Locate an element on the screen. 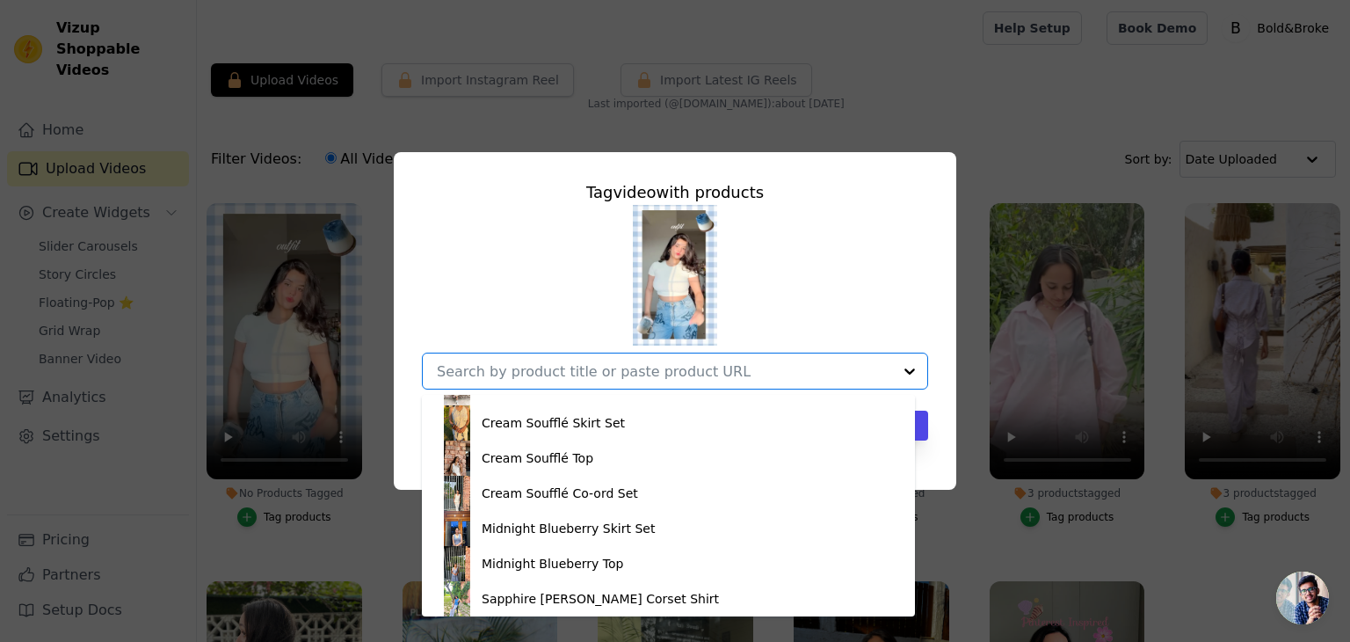 The image size is (1350, 642). div: Midnight Blueberry Top is located at coordinates (552, 564).